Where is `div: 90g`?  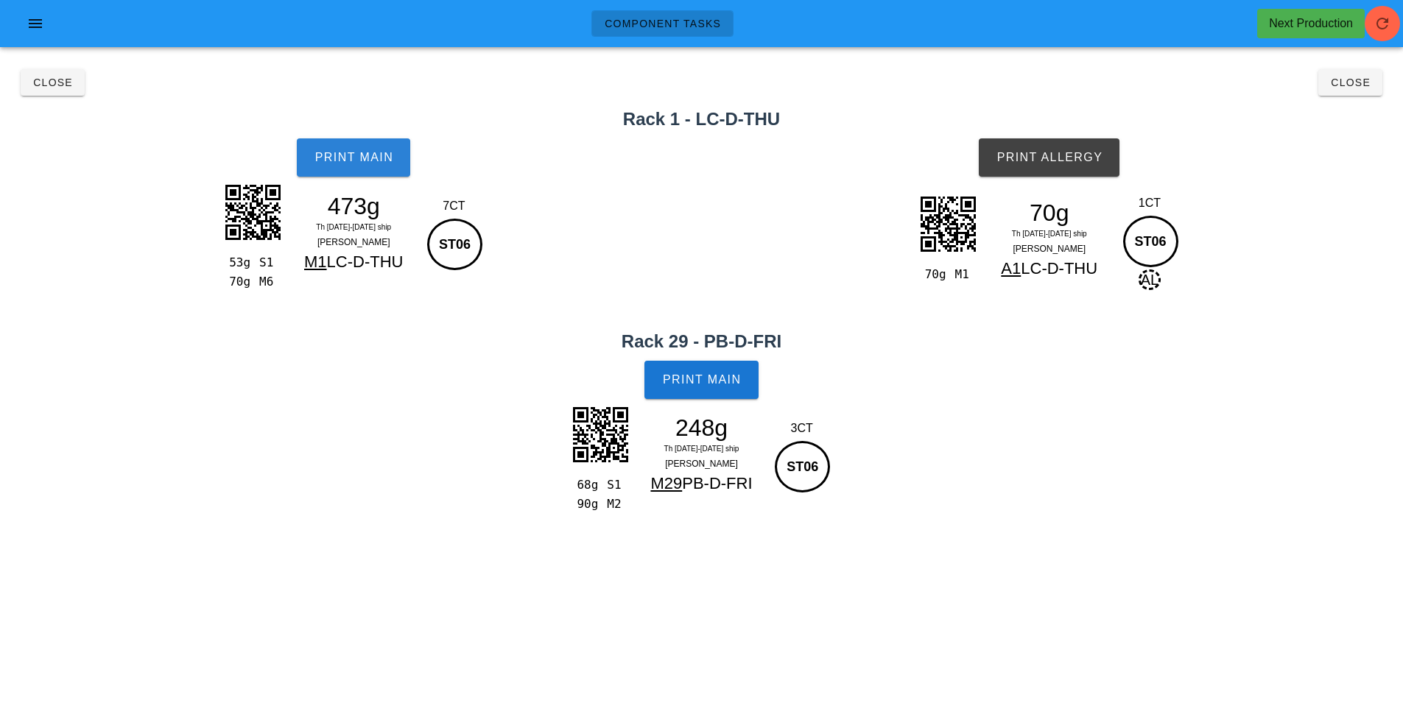 div: 90g is located at coordinates (585, 504).